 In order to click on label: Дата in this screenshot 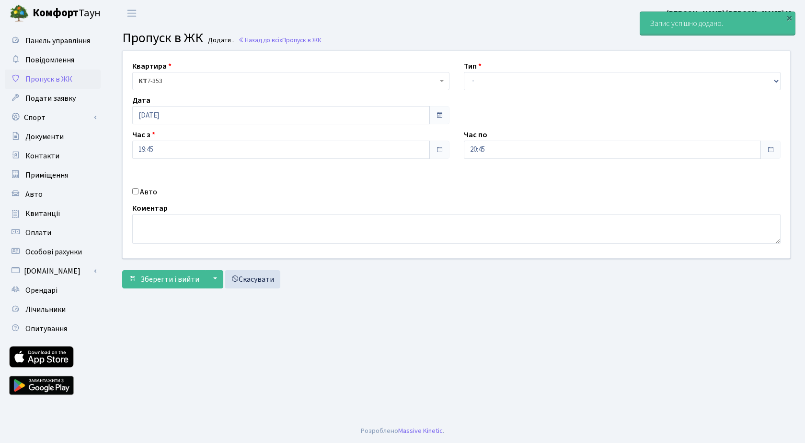, I will do `click(141, 100)`.